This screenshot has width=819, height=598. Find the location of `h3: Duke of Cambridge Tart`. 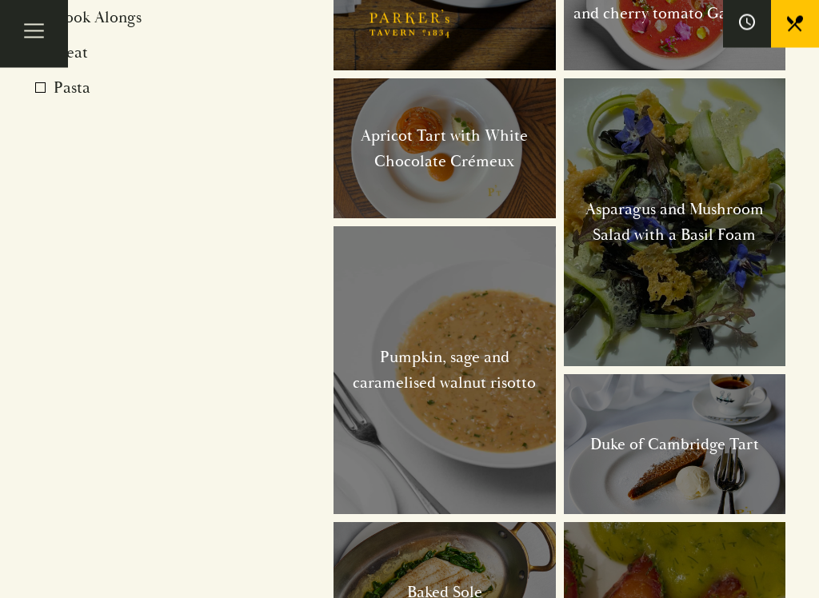

h3: Duke of Cambridge Tart is located at coordinates (674, 445).